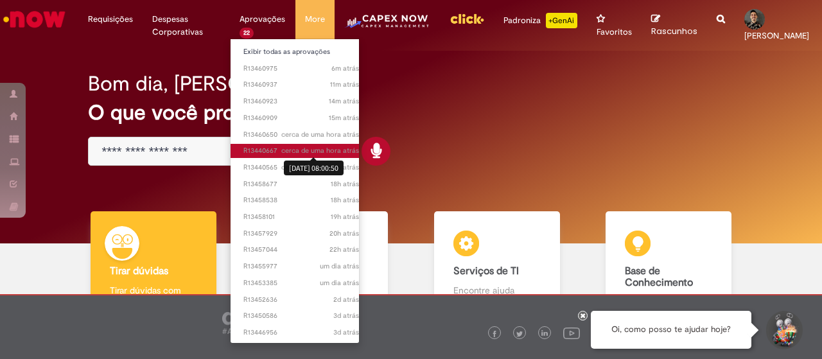 The image size is (822, 359). What do you see at coordinates (301, 283) in the screenshot?
I see `span: R13453385` at bounding box center [301, 283].